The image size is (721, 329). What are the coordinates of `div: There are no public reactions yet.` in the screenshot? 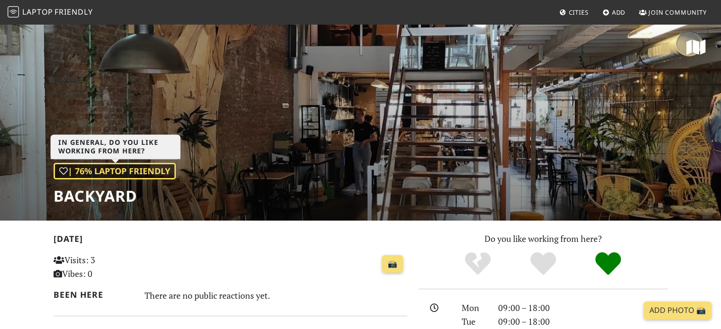 It's located at (276, 296).